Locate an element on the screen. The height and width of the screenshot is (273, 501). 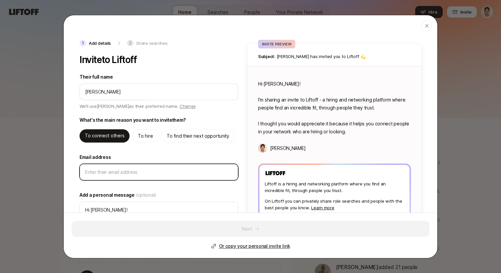
p: Share searches is located at coordinates (152, 43).